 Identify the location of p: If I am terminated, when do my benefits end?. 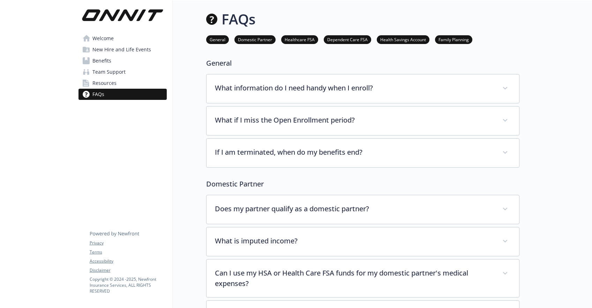
(354, 152).